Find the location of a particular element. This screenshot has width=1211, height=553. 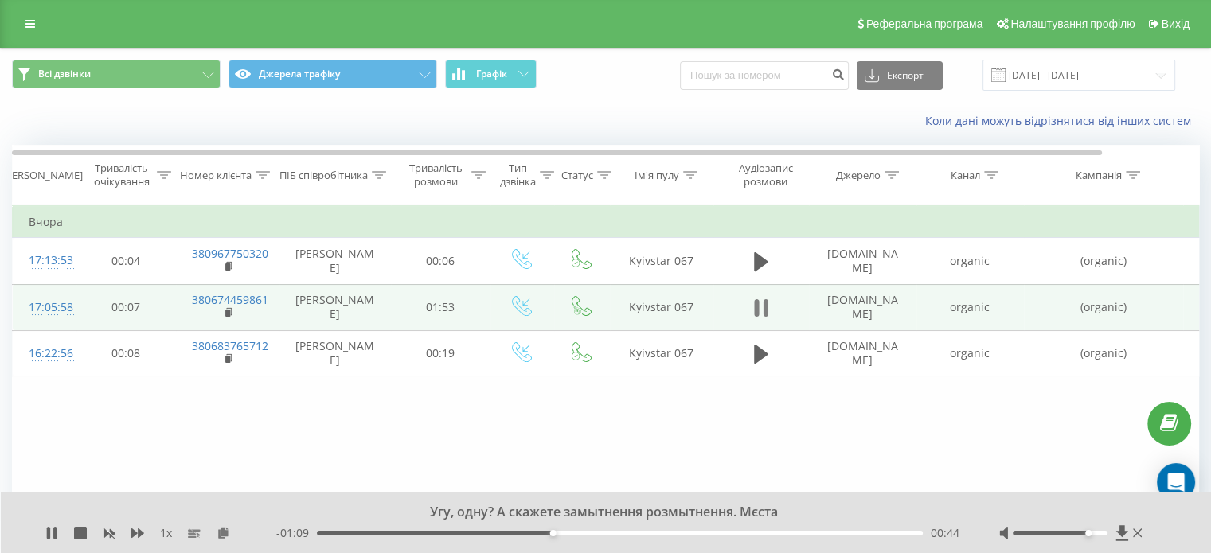

div: Кампанія is located at coordinates (1098, 175).